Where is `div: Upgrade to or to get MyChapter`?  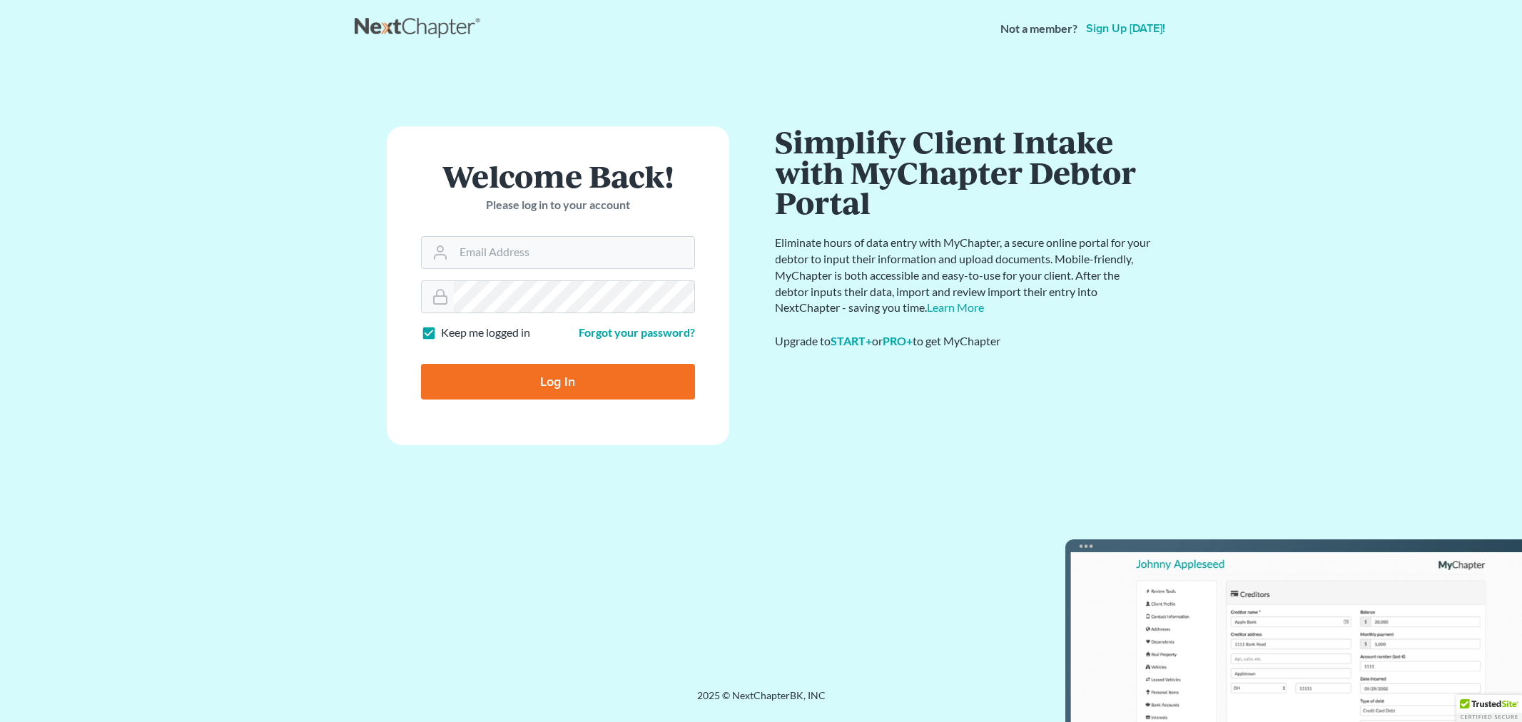
div: Upgrade to or to get MyChapter is located at coordinates (964, 341).